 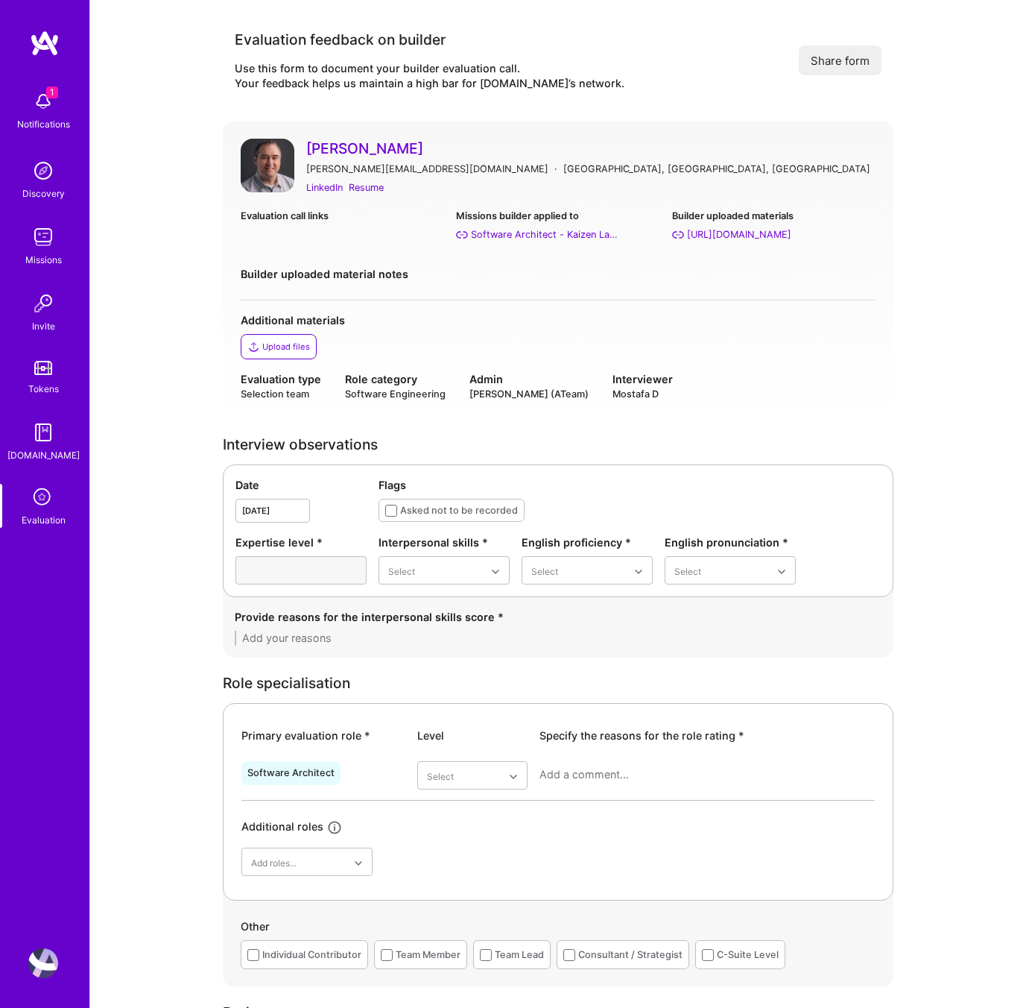 I want to click on div: C-Suite Level, so click(x=748, y=954).